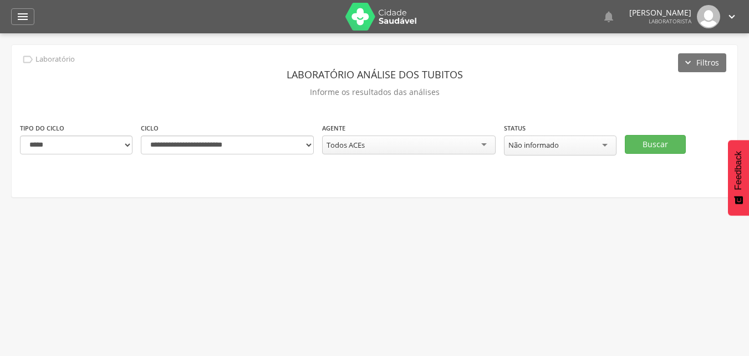 This screenshot has width=749, height=356. Describe the element at coordinates (150, 128) in the screenshot. I see `label: Ciclo` at that location.